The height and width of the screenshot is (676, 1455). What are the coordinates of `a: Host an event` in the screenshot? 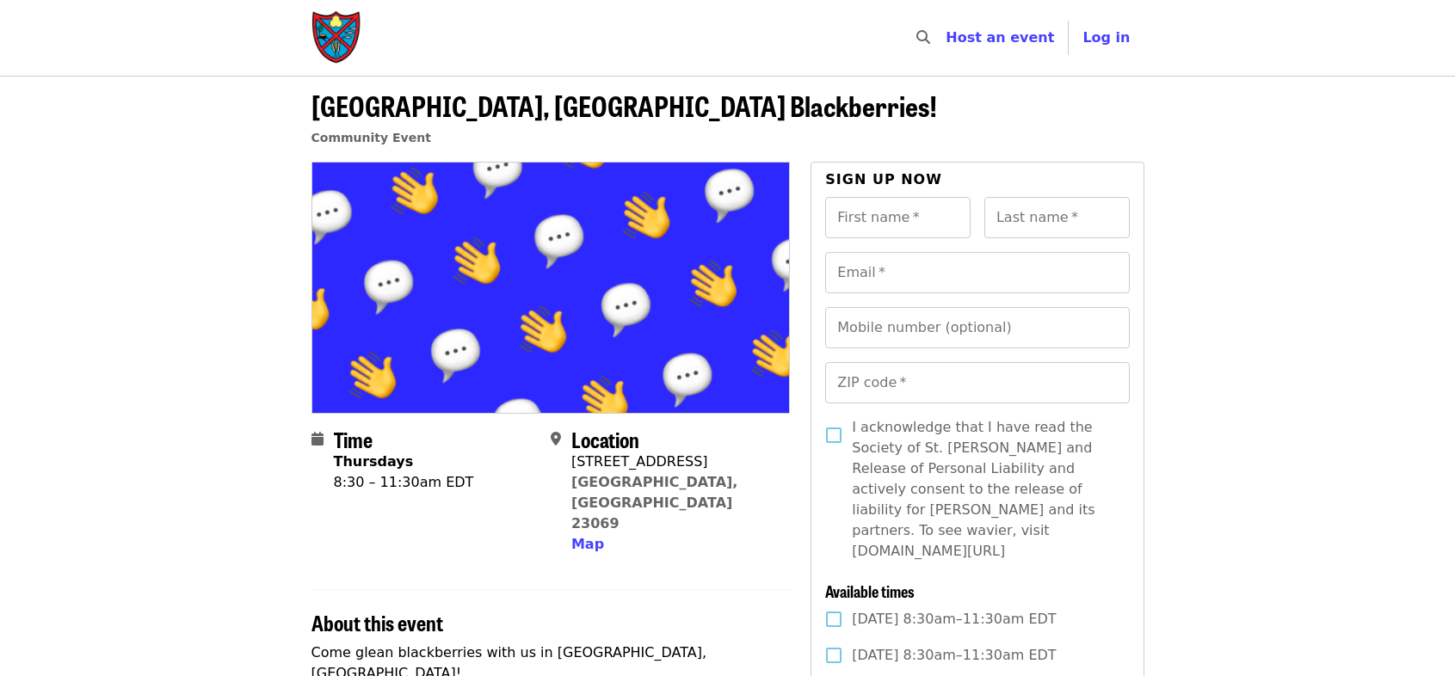 It's located at (1000, 37).